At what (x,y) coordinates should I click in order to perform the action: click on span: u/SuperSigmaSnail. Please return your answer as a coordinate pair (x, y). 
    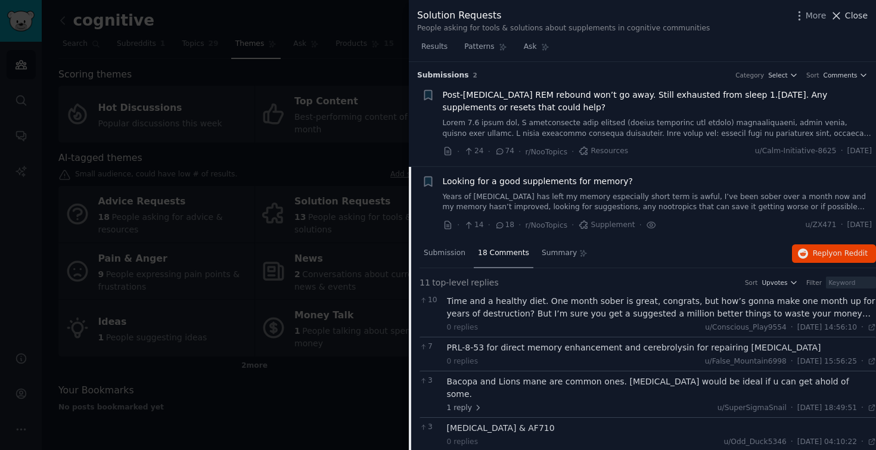
    Looking at the image, I should click on (752, 408).